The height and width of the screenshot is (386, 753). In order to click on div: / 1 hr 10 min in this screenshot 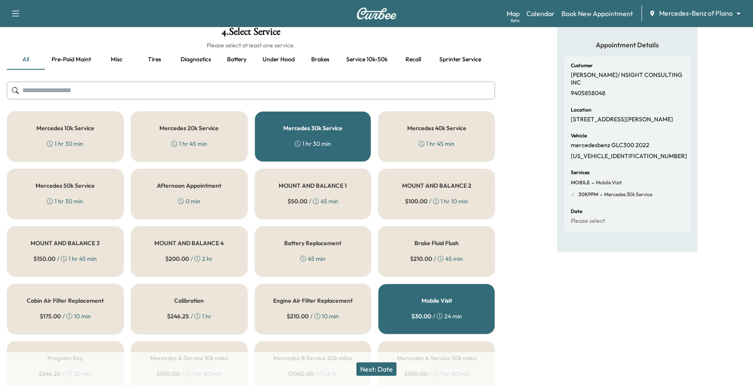, I will do `click(437, 201)`.